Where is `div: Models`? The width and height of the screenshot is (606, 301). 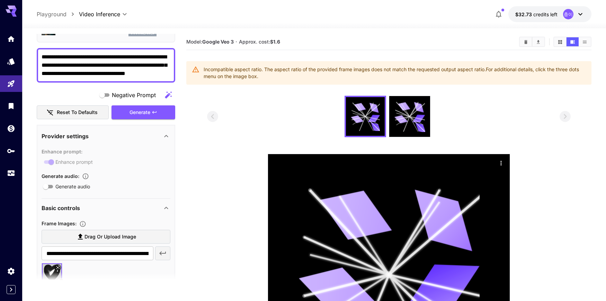
div: Models is located at coordinates (11, 61).